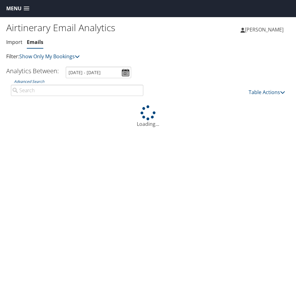  I want to click on a: Show Only My Bookings, so click(50, 56).